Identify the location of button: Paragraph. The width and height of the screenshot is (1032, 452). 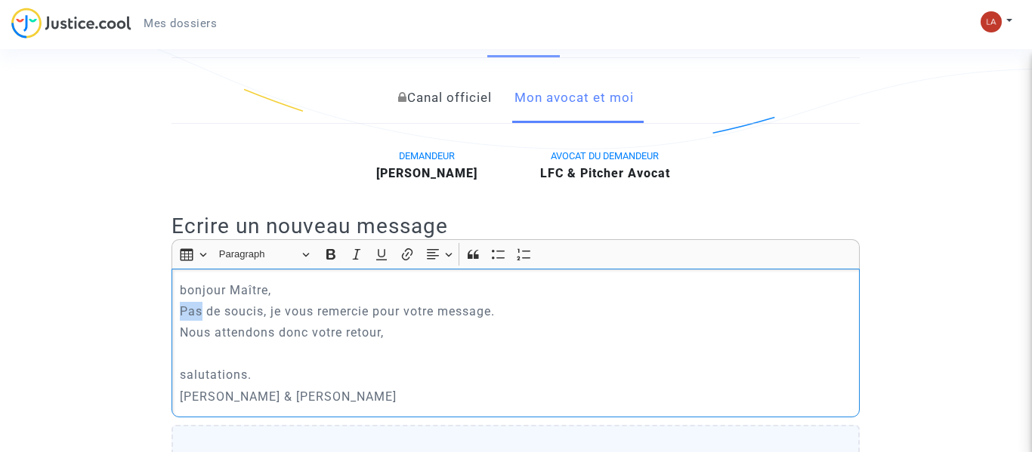
(264, 255).